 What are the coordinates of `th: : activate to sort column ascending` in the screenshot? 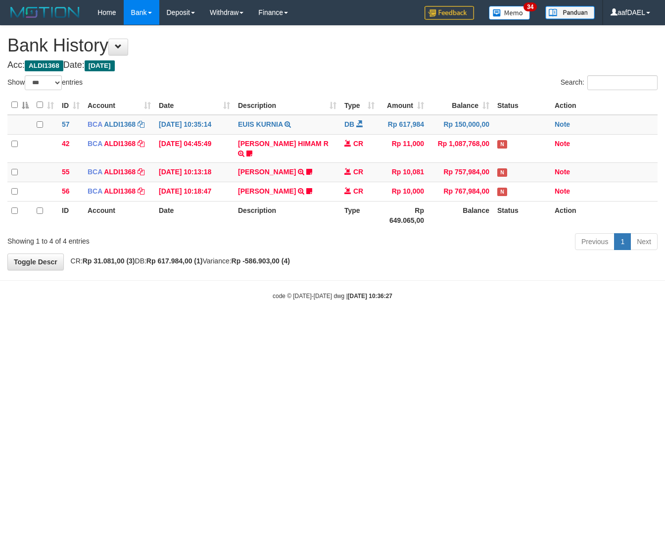 It's located at (45, 105).